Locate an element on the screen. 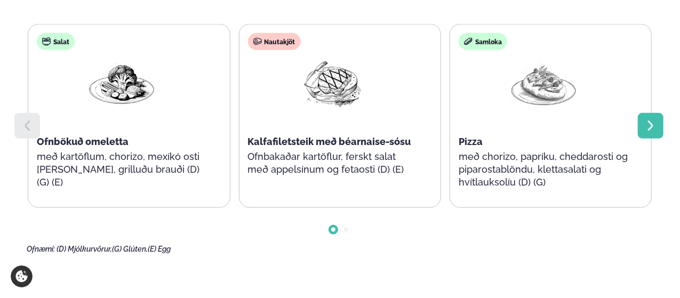 The height and width of the screenshot is (298, 680). p: með chorizo, papríku, cheddarosti og piparostablöndu, klettasalati og hvítlauksolíu (D) (G) is located at coordinates (544, 170).